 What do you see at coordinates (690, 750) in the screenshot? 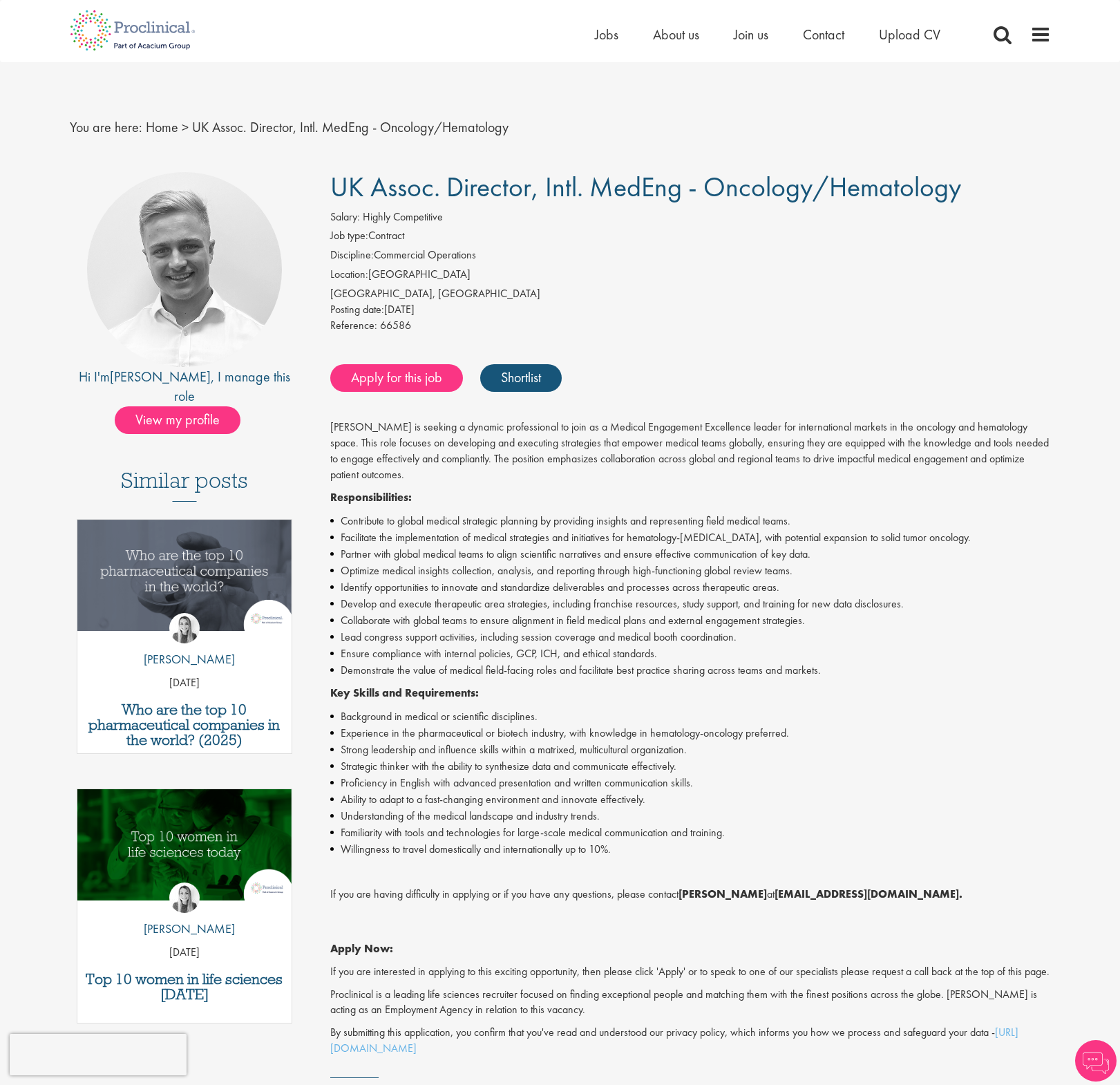
I see `li: Strong leadership and influence skills within a matrixed, multicultural organization.` at bounding box center [690, 750].